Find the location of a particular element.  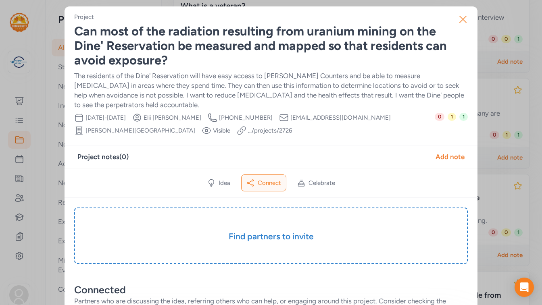

div: Project is located at coordinates (84, 17).